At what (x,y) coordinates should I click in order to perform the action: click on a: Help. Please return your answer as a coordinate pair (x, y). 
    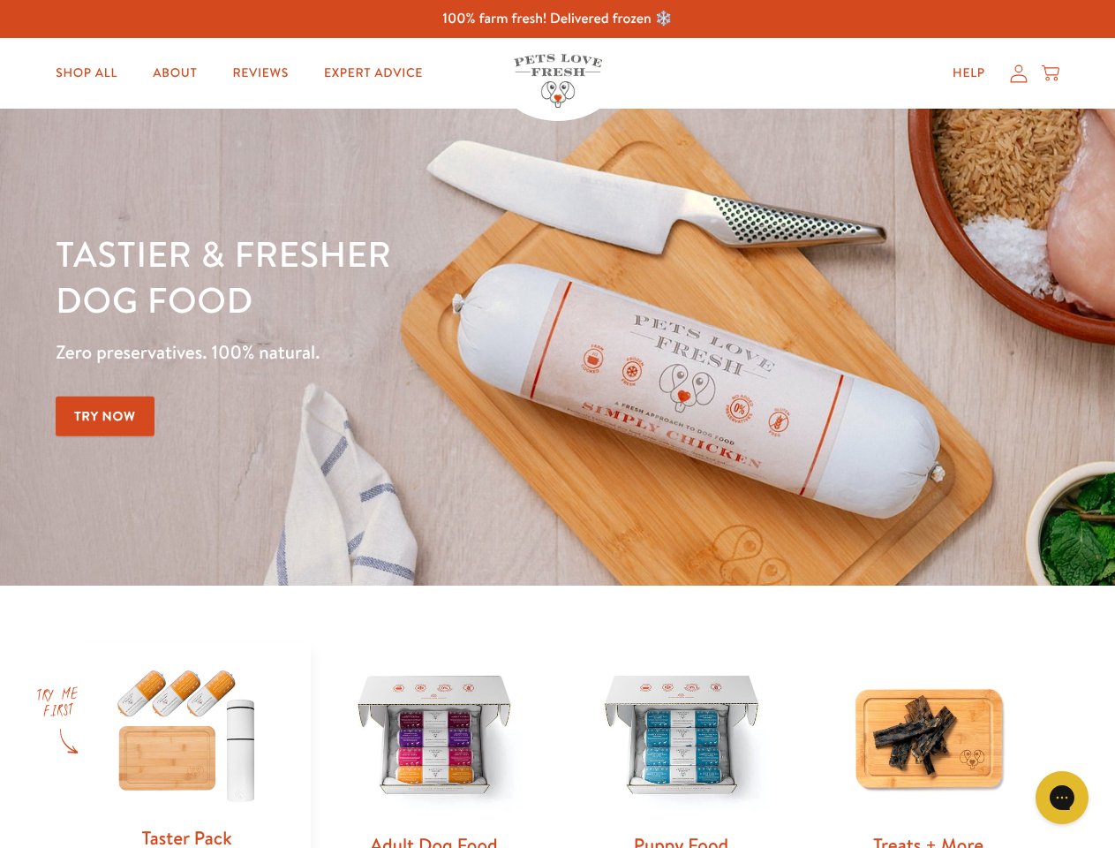
    Looking at the image, I should click on (969, 73).